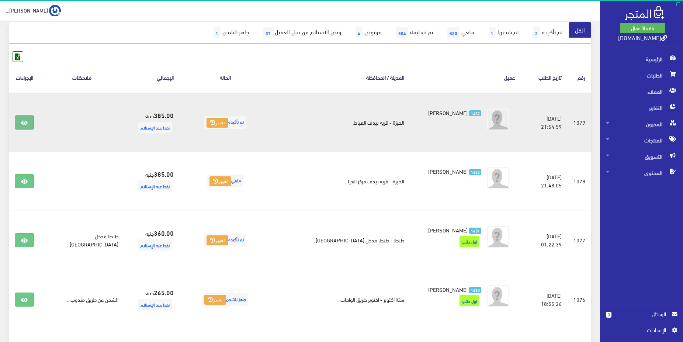 This screenshot has height=342, width=683. What do you see at coordinates (359, 33) in the screenshot?
I see `span: 4` at bounding box center [359, 33].